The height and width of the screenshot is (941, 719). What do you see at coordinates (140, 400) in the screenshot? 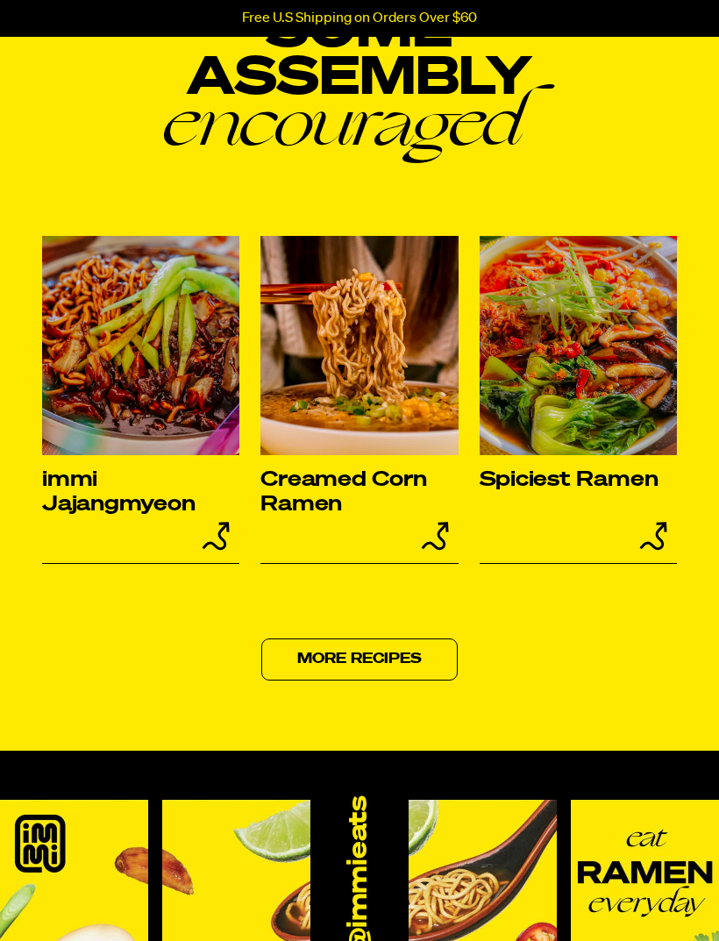
I see `a: immi Jajangmyeon` at bounding box center [140, 400].